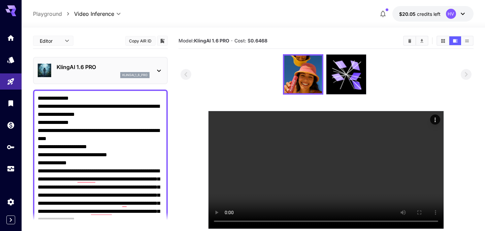 The height and width of the screenshot is (231, 485). I want to click on span: Video Inference, so click(94, 14).